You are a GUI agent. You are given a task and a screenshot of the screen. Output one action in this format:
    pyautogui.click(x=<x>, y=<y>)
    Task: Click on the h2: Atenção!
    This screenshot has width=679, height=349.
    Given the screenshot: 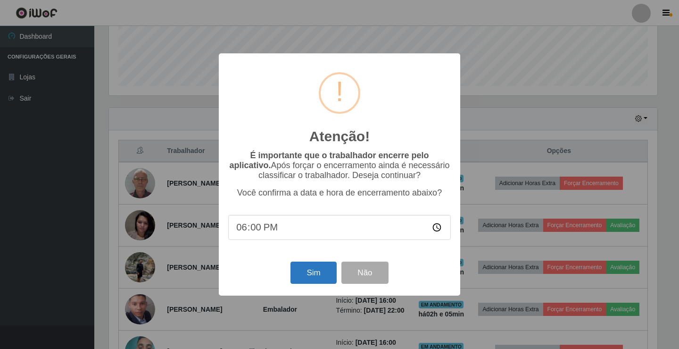 What is the action you would take?
    pyautogui.click(x=340, y=136)
    